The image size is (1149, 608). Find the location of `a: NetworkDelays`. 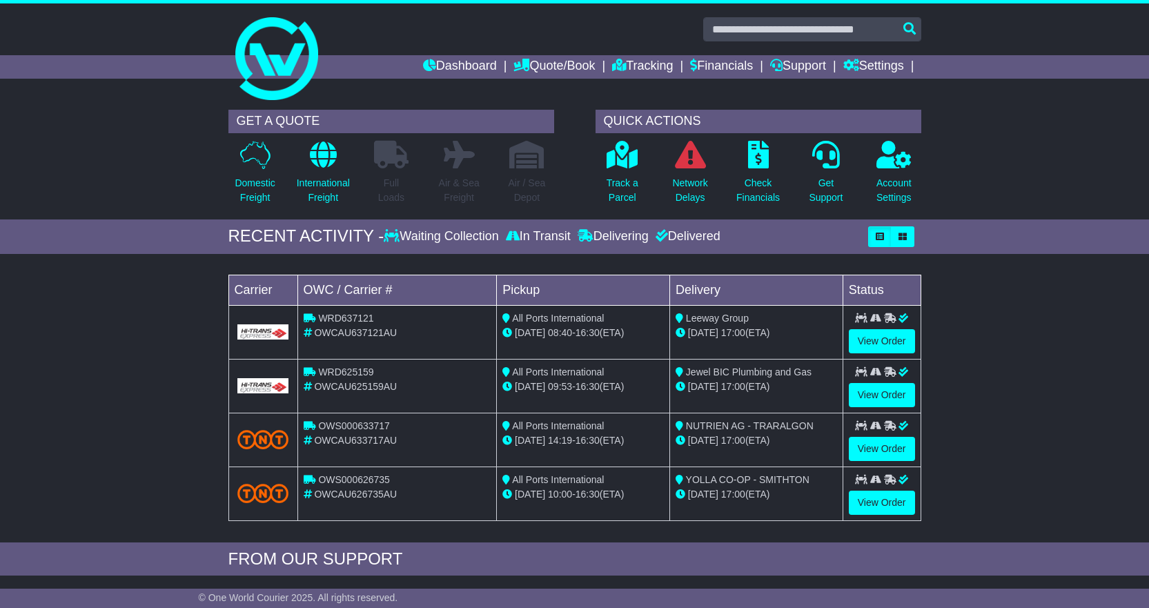

a: NetworkDelays is located at coordinates (689, 176).